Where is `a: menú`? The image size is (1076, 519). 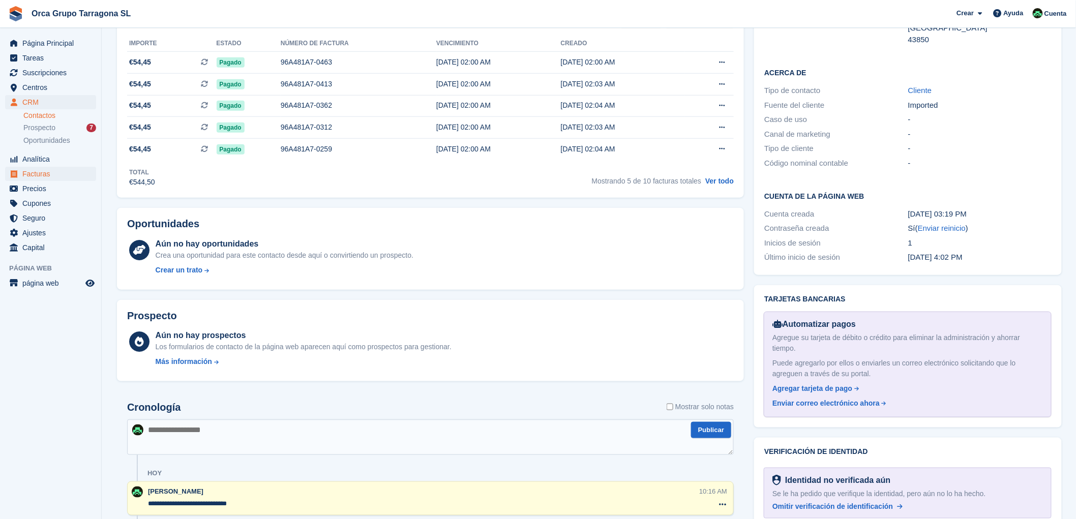 a: menú is located at coordinates (50, 283).